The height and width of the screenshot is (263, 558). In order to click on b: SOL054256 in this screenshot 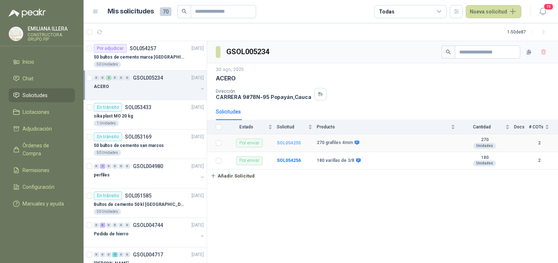, I will do `click(289, 160)`.